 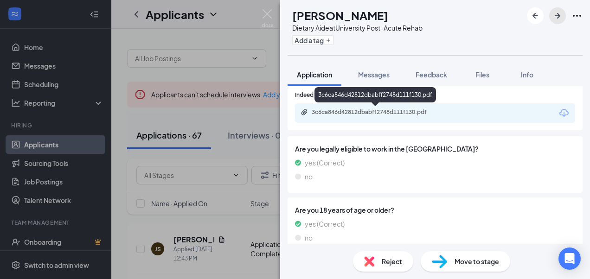 What do you see at coordinates (376, 113) in the screenshot?
I see `a: Paperclip3c6ca846d42812dbabff2748d111f130.pdf` at bounding box center [376, 113].